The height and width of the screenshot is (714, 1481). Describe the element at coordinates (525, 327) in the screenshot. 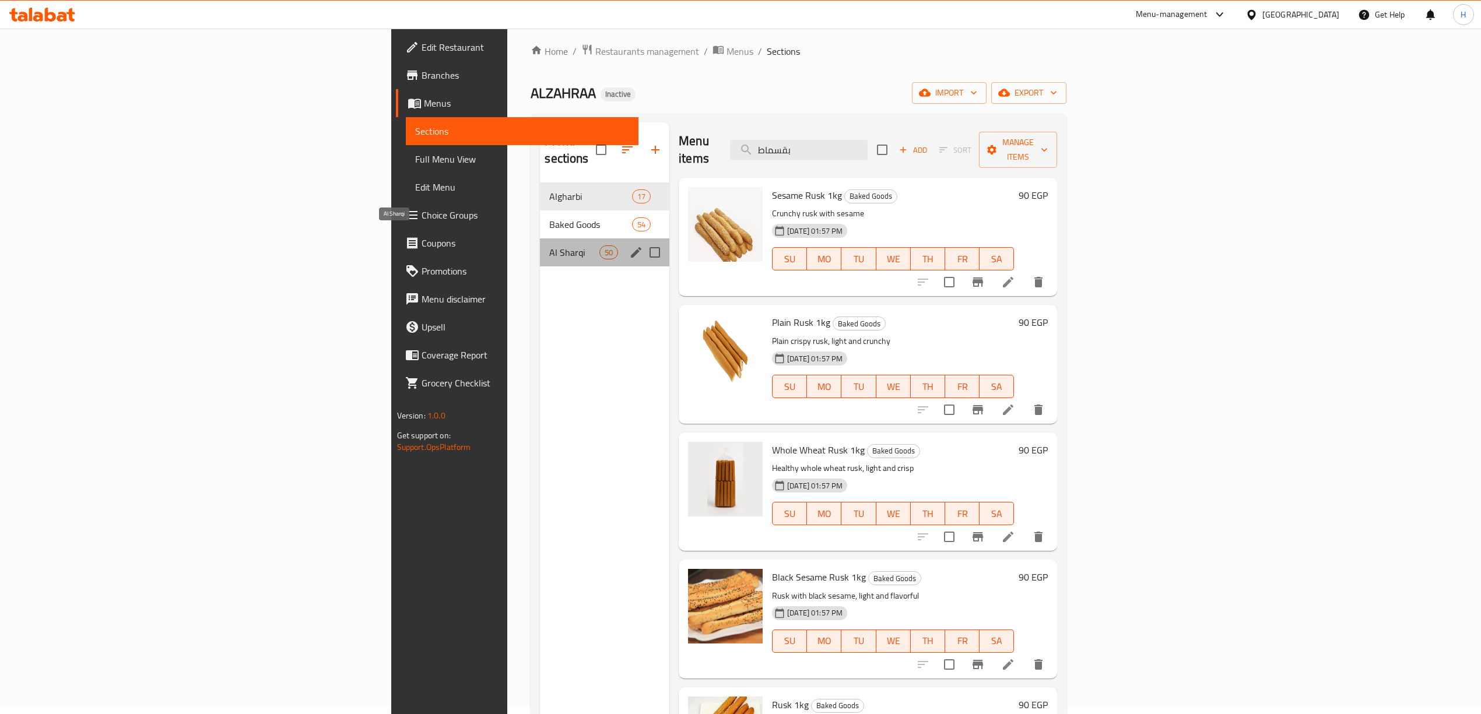

I see `span: Upsell` at that location.